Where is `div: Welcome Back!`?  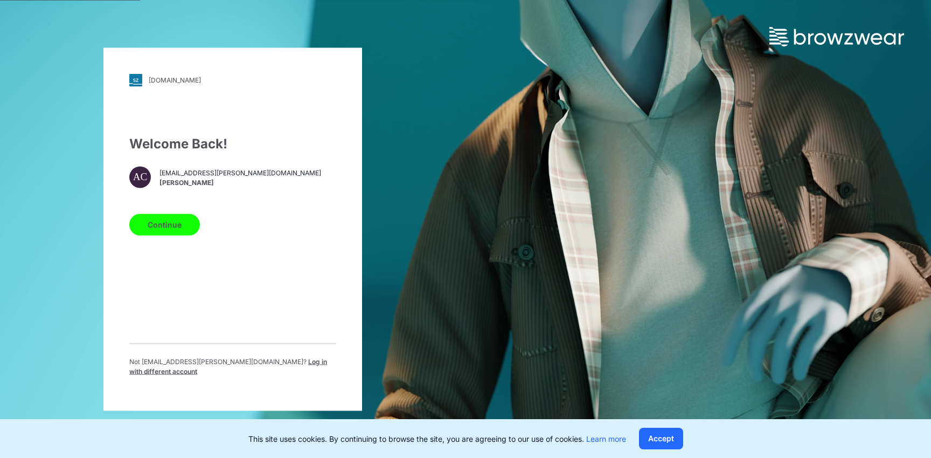
div: Welcome Back! is located at coordinates (233, 143).